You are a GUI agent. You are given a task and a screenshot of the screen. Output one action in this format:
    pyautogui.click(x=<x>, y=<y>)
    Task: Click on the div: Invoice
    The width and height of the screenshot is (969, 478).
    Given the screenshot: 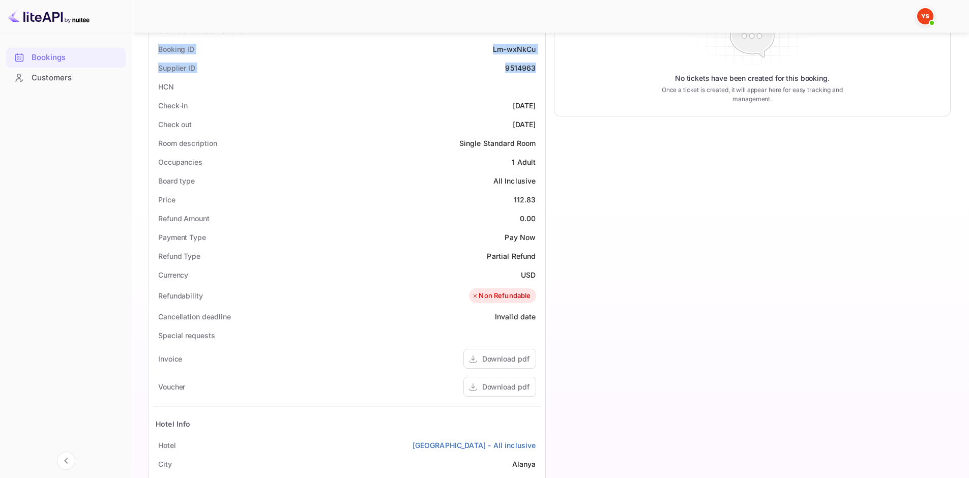 What is the action you would take?
    pyautogui.click(x=170, y=359)
    